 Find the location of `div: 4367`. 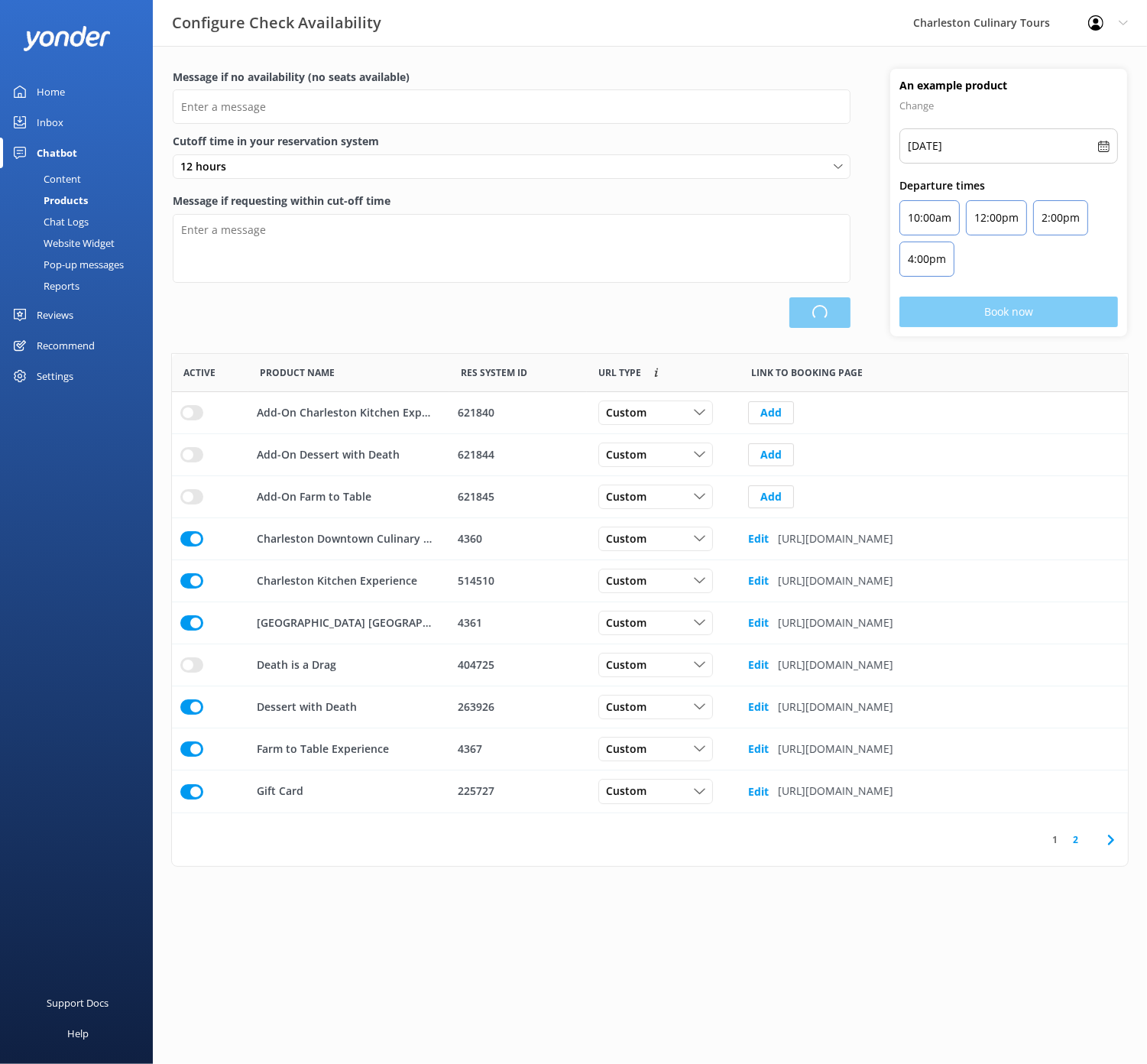

div: 4367 is located at coordinates (518, 749).